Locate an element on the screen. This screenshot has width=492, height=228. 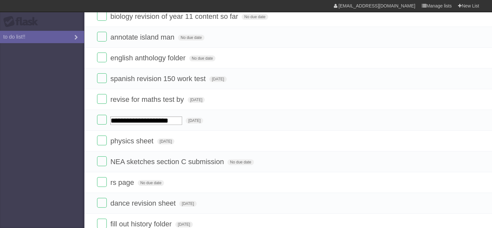
span: dance revision sheet is located at coordinates (144, 203).